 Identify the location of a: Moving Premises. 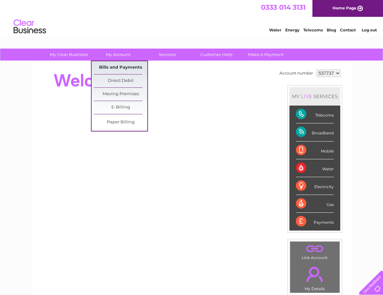
(120, 94).